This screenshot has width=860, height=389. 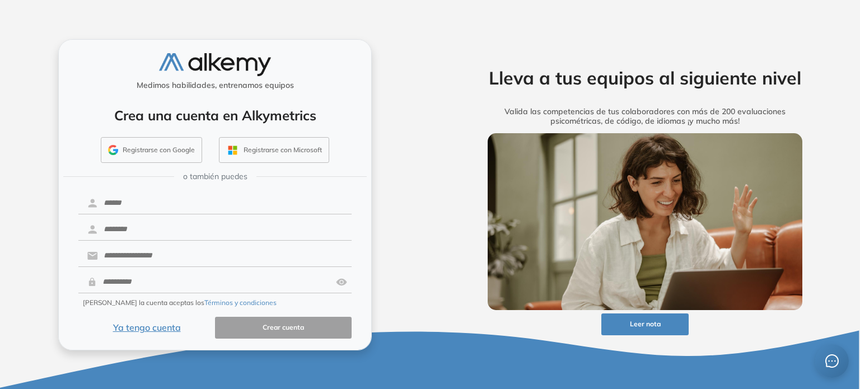 I want to click on h5: Valida las competencias de tus colaboradores con más de 200 evaluaciones psicométricas, de código..., so click(x=645, y=116).